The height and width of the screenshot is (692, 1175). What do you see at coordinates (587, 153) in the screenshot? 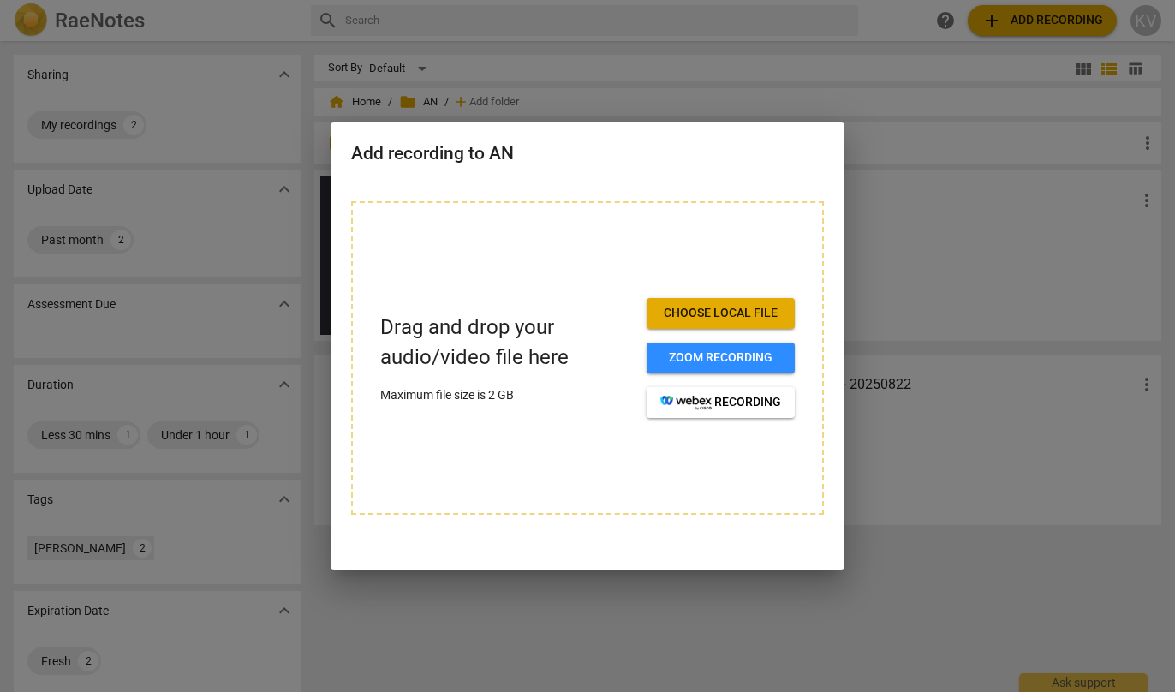
I see `h2: Add recording to AN` at bounding box center [587, 153].